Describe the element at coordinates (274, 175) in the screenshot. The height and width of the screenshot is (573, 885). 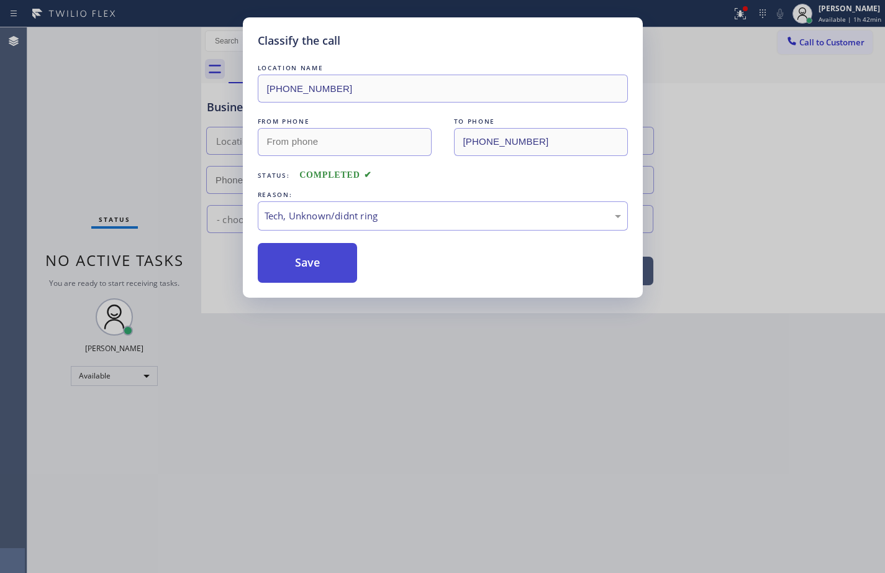
I see `span: Status:` at that location.